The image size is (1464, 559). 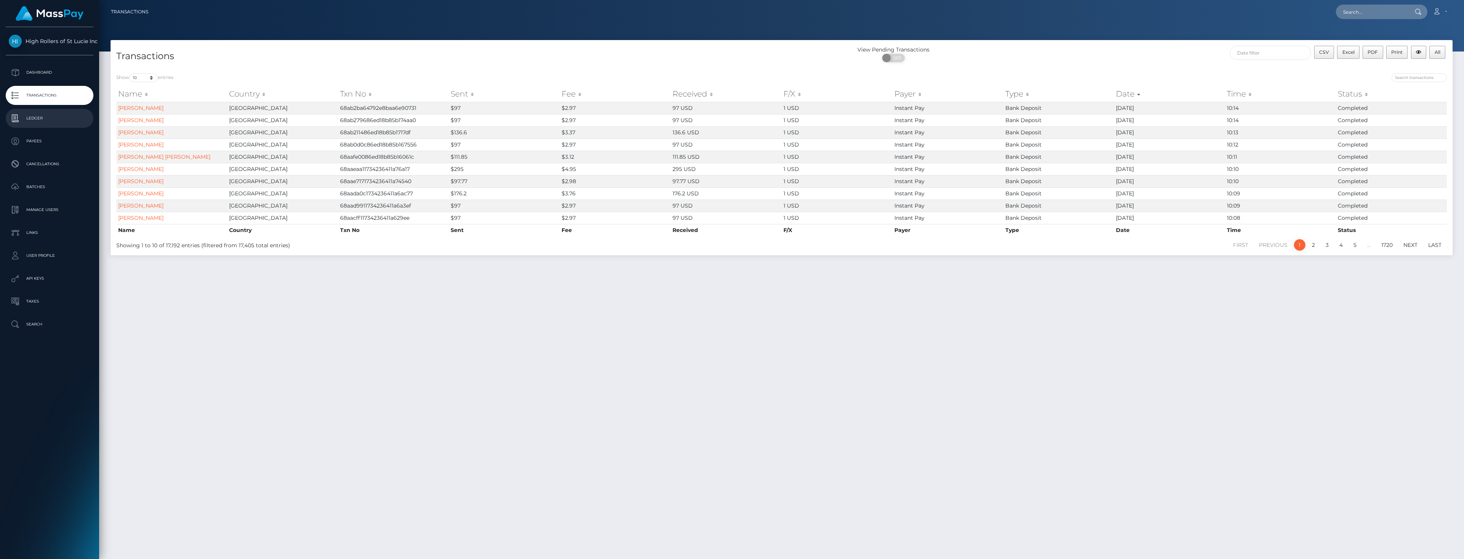 I want to click on a: Batches, so click(x=50, y=187).